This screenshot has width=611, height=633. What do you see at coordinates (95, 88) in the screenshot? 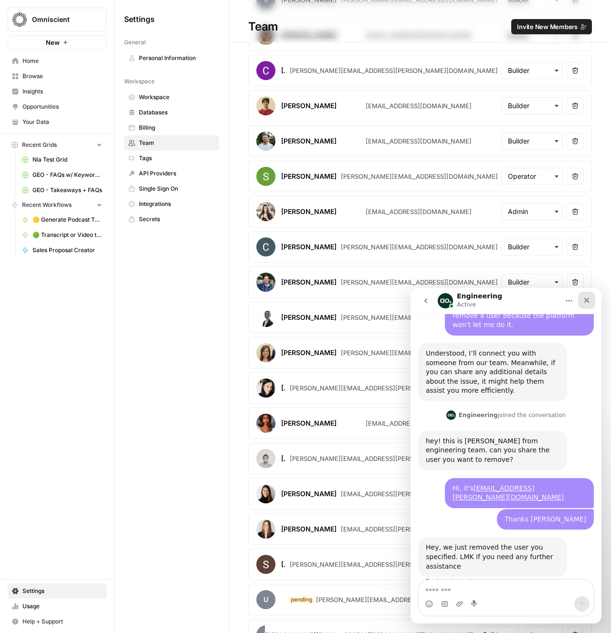
I see `div: Fin says…` at bounding box center [95, 88].